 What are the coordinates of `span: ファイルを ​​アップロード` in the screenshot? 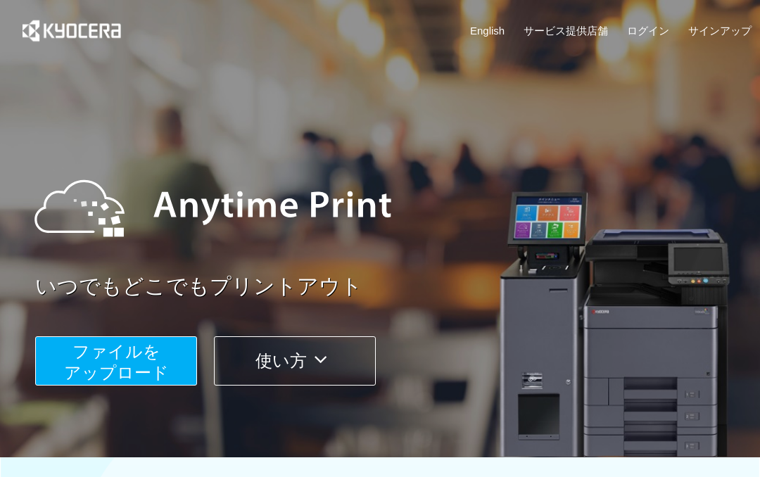 It's located at (116, 362).